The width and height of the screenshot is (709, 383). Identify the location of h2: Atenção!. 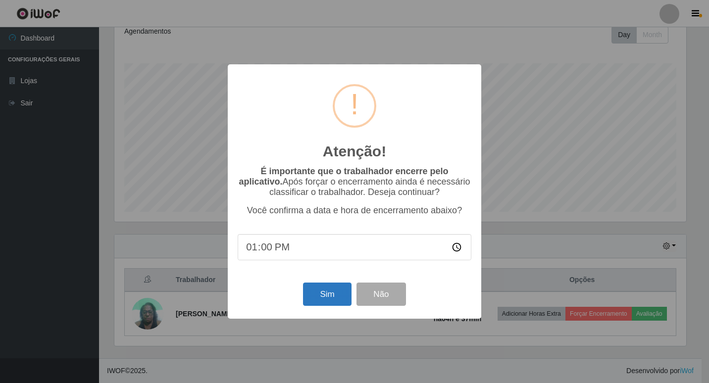
(354, 151).